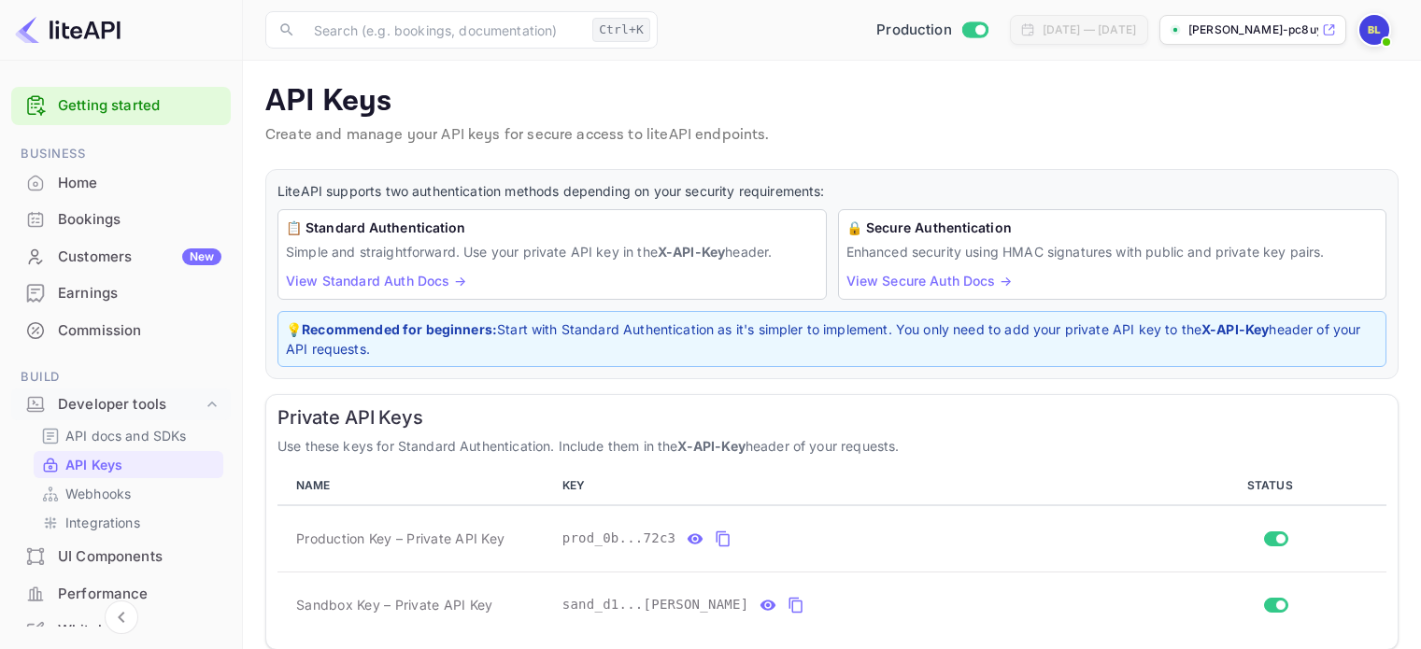  Describe the element at coordinates (929, 280) in the screenshot. I see `a: View Secure Auth Docs →` at that location.